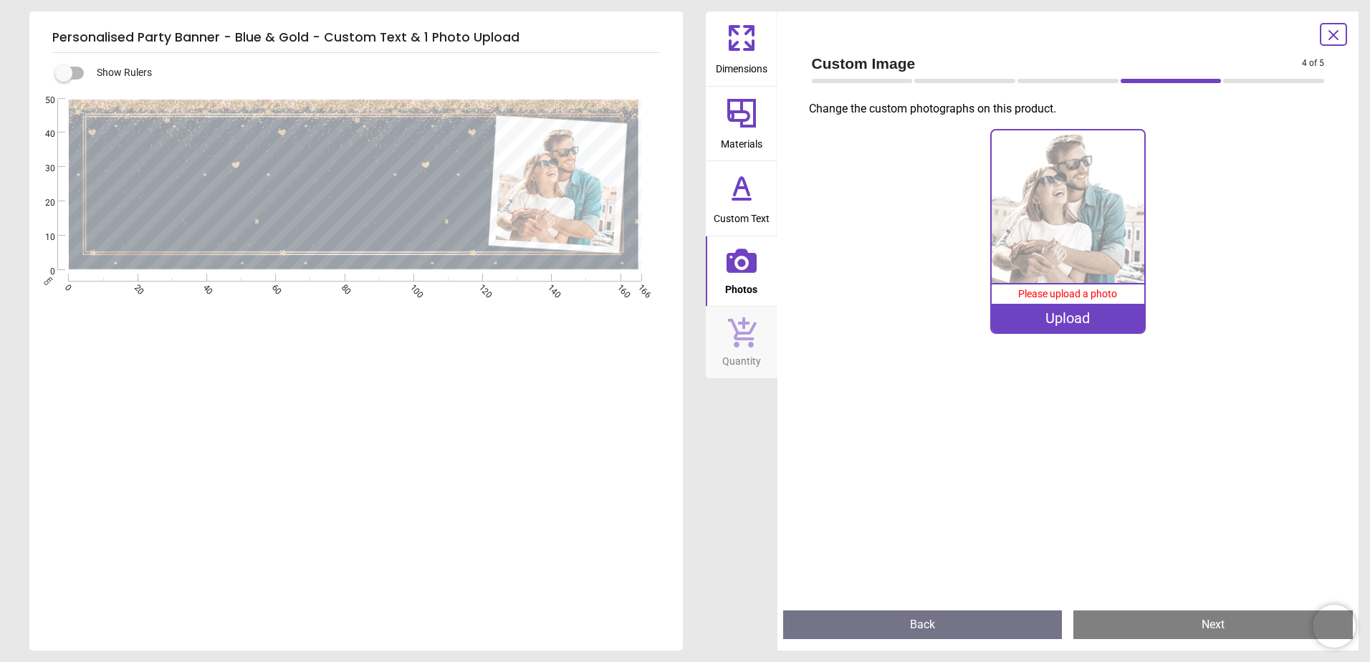 Image resolution: width=1370 pixels, height=662 pixels. What do you see at coordinates (741, 358) in the screenshot?
I see `span: Quantity` at bounding box center [741, 358].